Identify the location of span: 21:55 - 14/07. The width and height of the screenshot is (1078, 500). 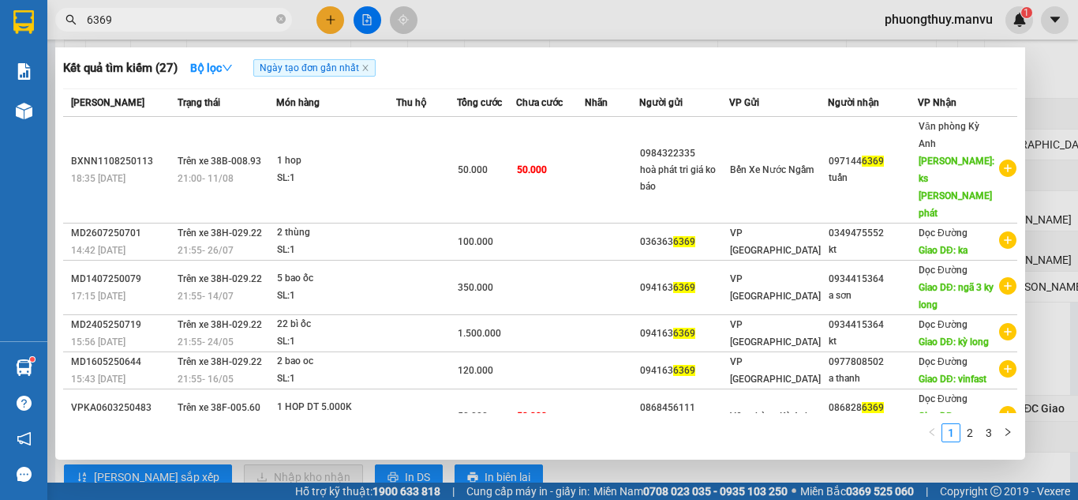
(205, 296).